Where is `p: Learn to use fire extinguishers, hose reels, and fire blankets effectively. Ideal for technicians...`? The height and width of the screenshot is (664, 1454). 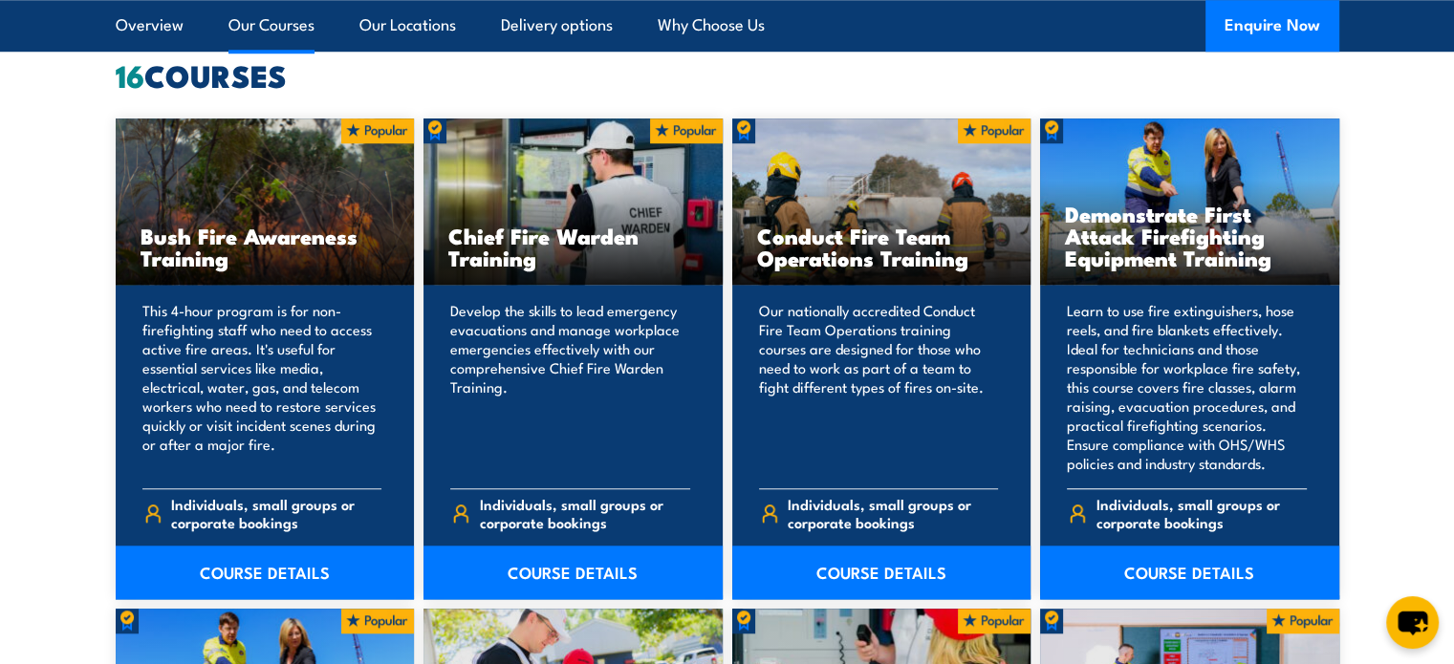 p: Learn to use fire extinguishers, hose reels, and fire blankets effectively. Ideal for technicians... is located at coordinates (1186, 387).